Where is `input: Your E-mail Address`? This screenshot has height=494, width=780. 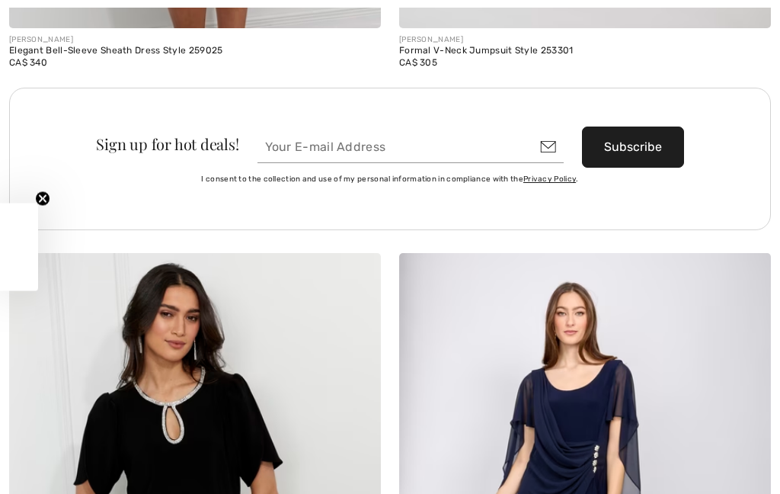 input: Your E-mail Address is located at coordinates (410, 147).